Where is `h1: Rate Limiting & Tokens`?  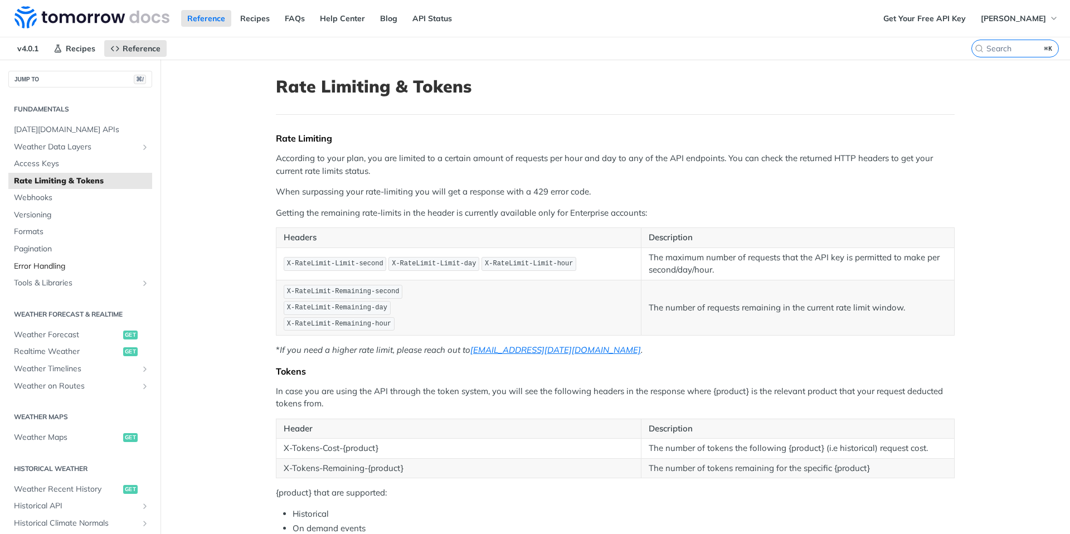
h1: Rate Limiting & Tokens is located at coordinates (615, 86).